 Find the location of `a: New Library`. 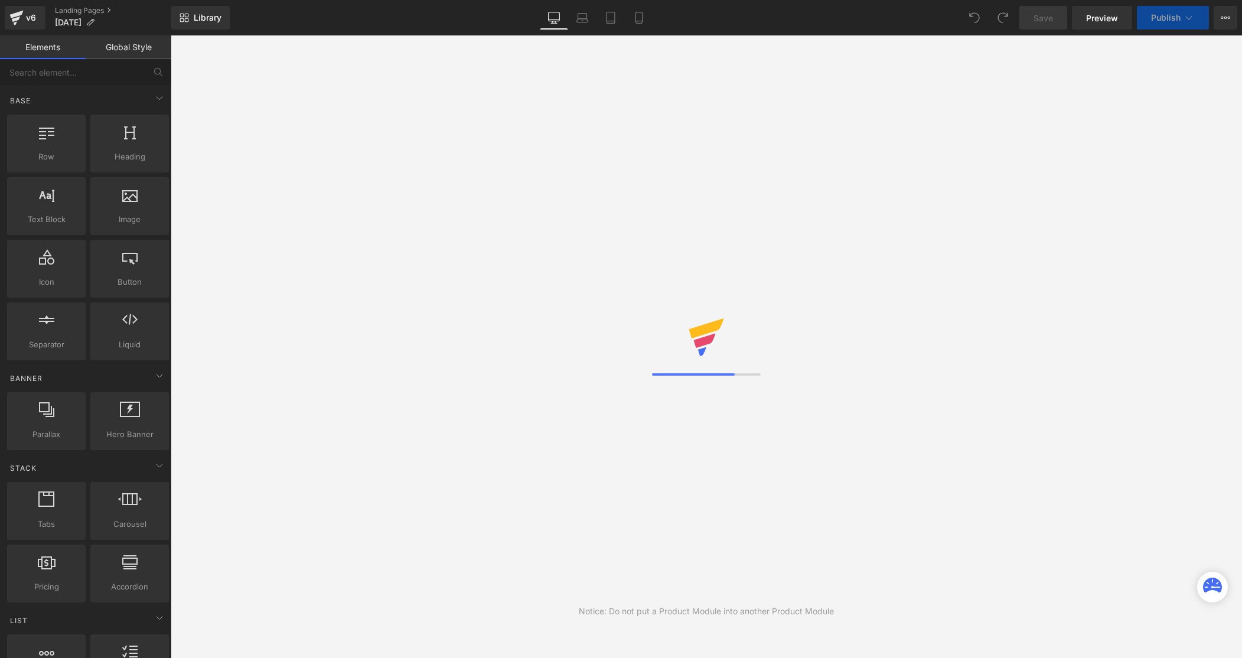

a: New Library is located at coordinates (200, 18).